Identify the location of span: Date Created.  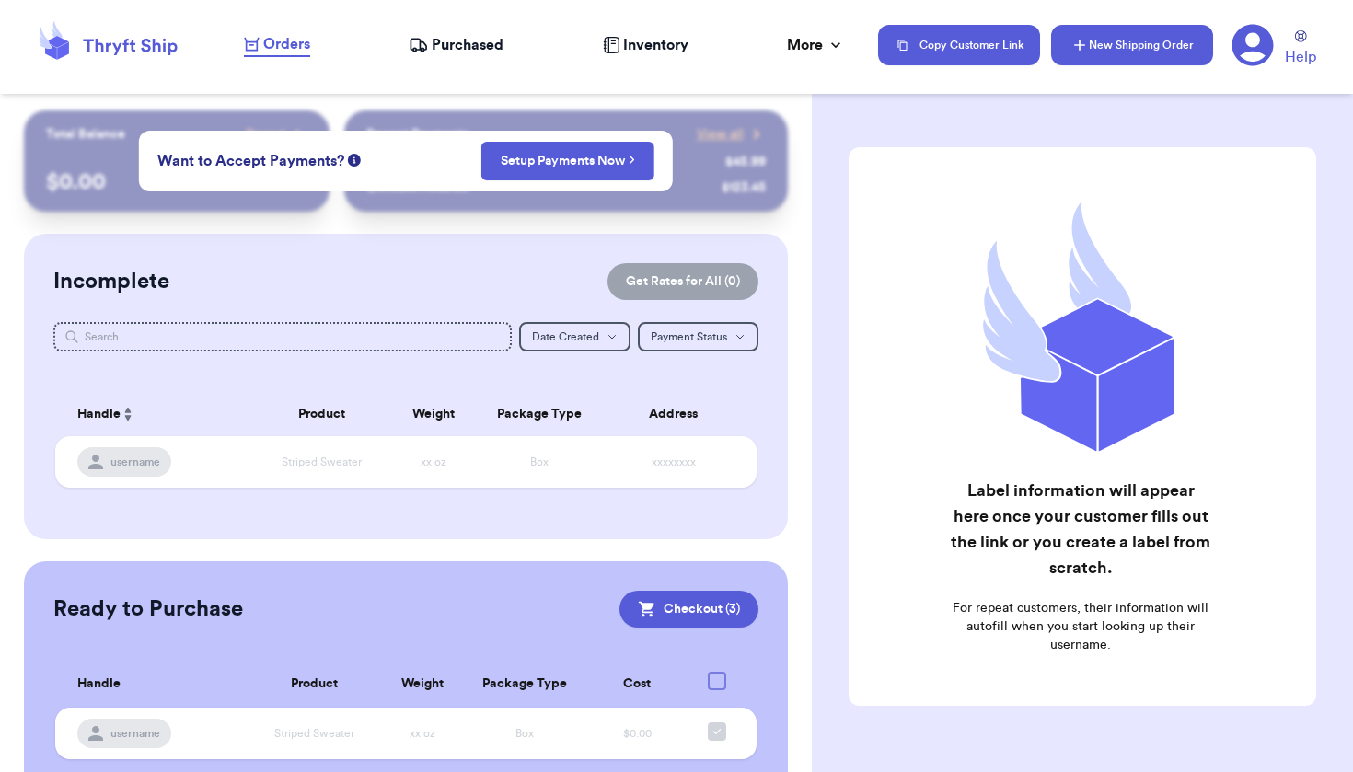
(565, 337).